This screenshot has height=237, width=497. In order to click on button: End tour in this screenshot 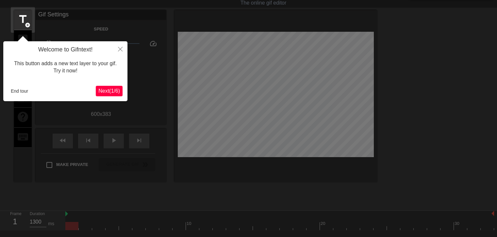, I will do `click(19, 91)`.